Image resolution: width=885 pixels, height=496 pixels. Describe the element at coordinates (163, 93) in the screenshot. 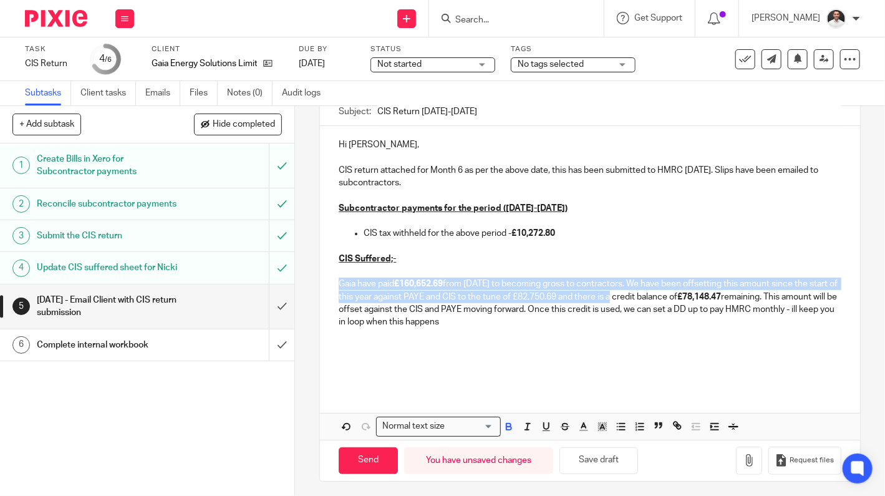

I see `a: Emails` at that location.